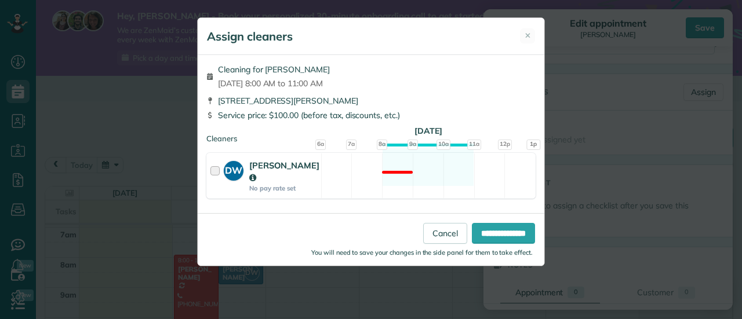 This screenshot has height=319, width=742. I want to click on a: Cancel, so click(445, 234).